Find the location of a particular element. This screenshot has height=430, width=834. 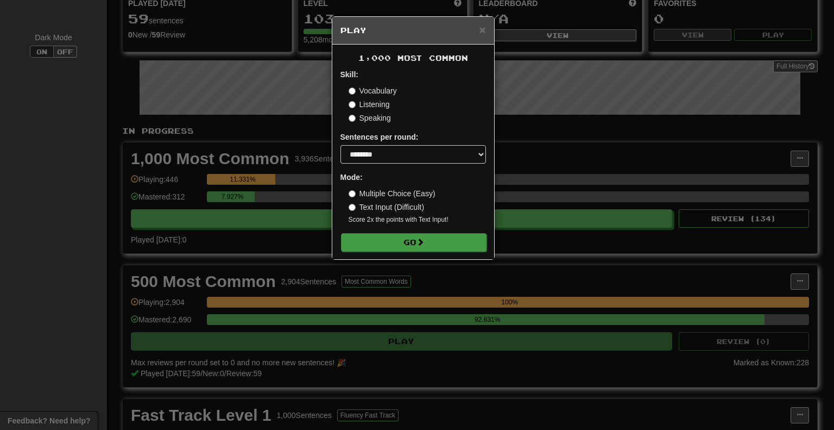

label: Text Input (Difficult) is located at coordinates (387, 207).